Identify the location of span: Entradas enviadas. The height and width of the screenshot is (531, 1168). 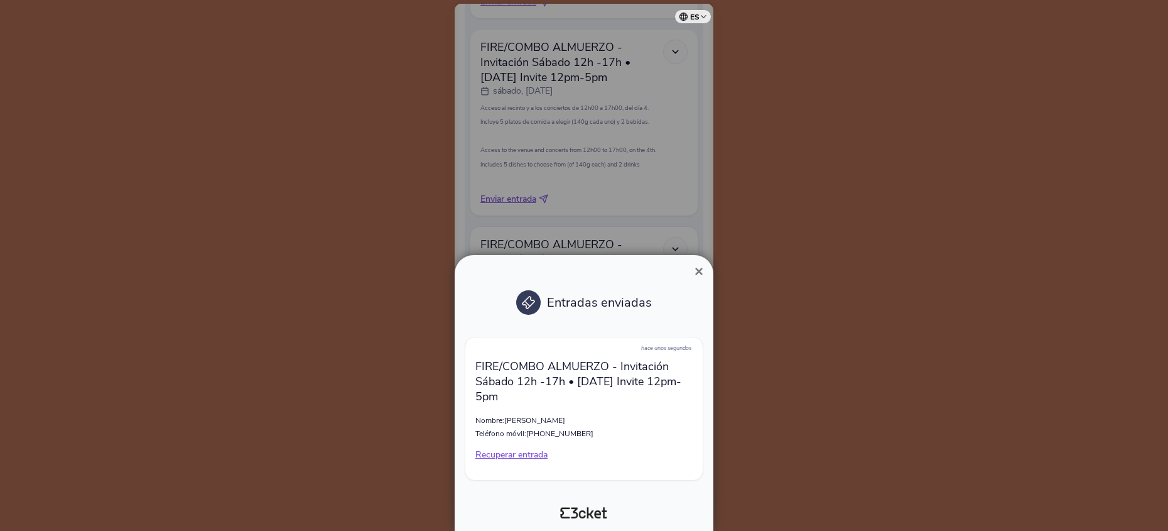
(599, 302).